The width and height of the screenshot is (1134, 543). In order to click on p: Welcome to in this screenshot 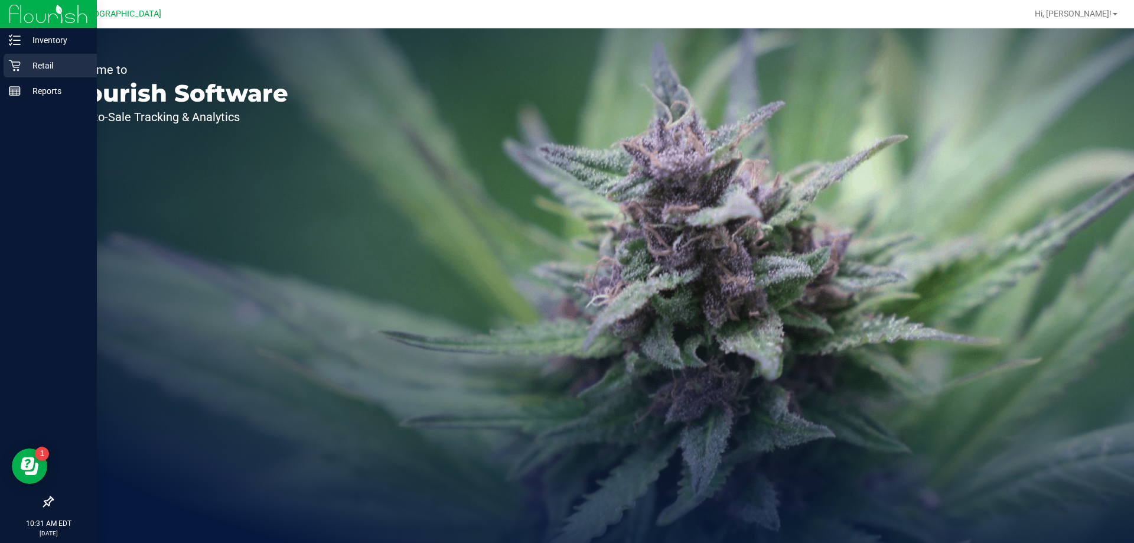, I will do `click(176, 70)`.